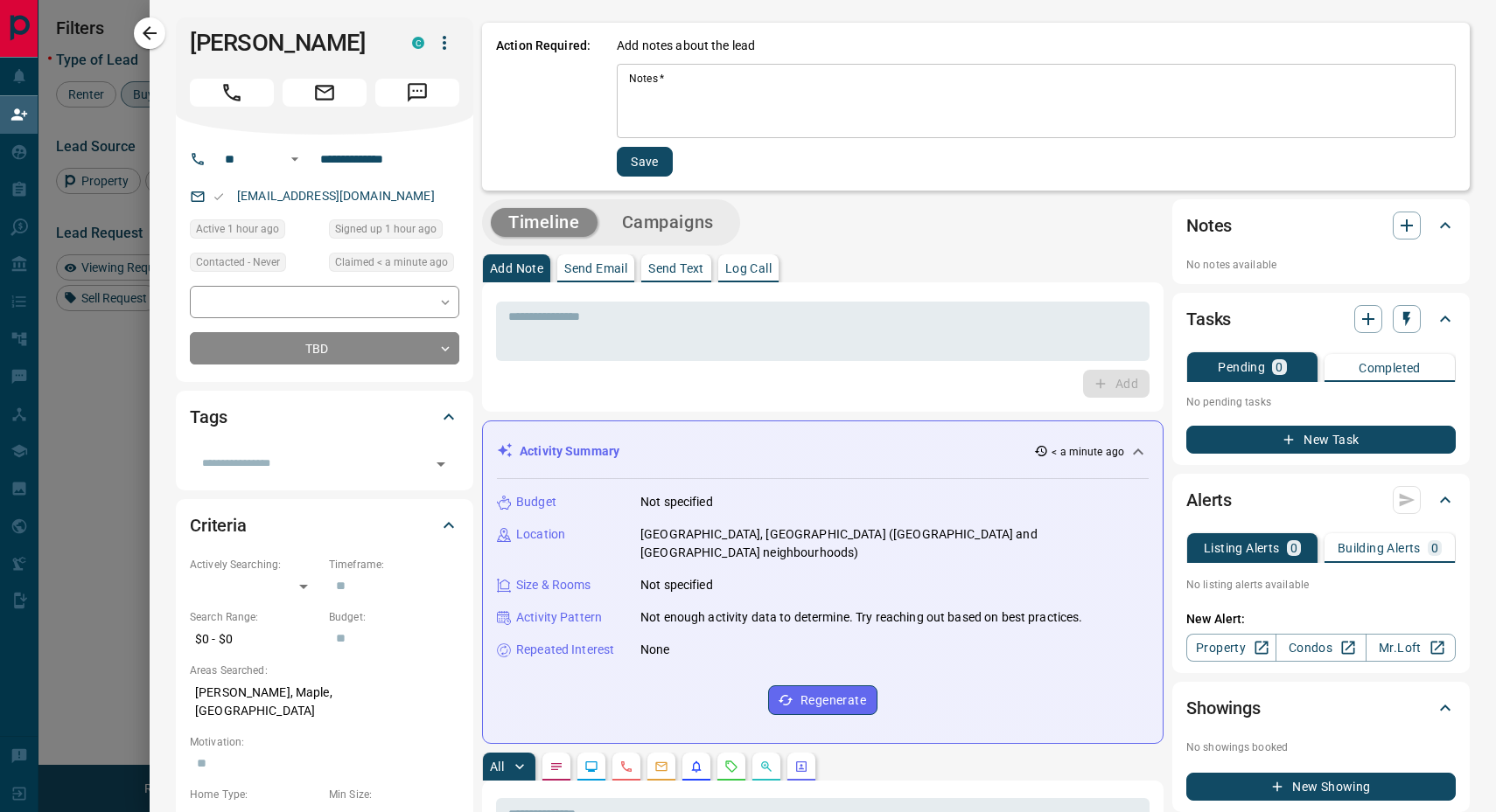 This screenshot has height=812, width=1496. What do you see at coordinates (731, 767) in the screenshot?
I see `svg: Requests` at bounding box center [731, 767].